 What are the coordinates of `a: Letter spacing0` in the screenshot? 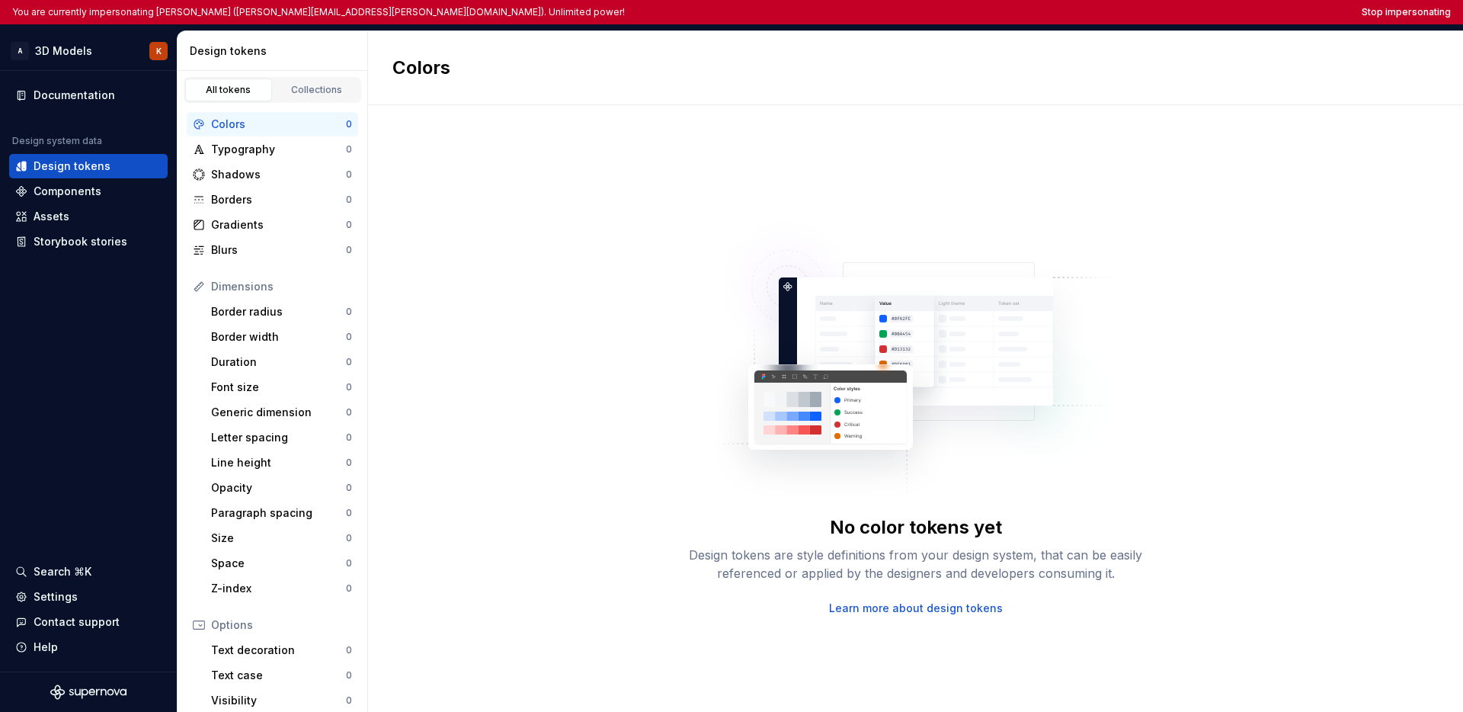 It's located at (281, 437).